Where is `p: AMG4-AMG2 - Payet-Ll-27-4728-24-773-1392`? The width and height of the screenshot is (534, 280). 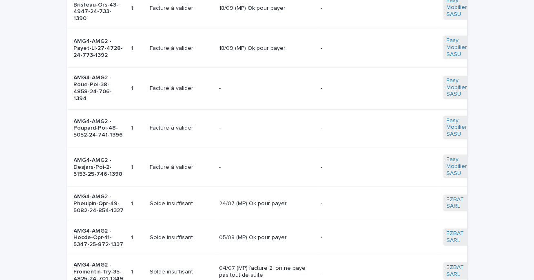 p: AMG4-AMG2 - Payet-Ll-27-4728-24-773-1392 is located at coordinates (99, 48).